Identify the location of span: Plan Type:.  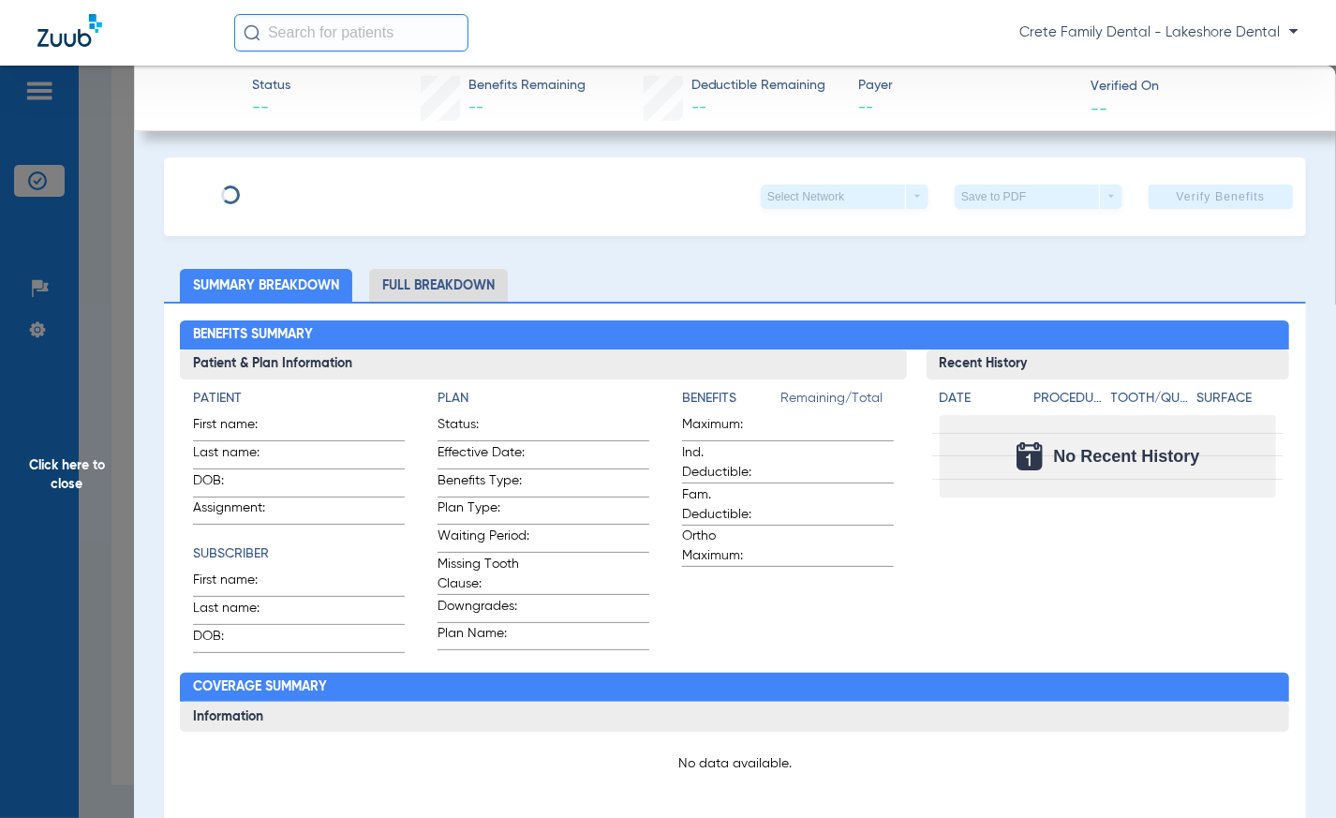
(483, 511).